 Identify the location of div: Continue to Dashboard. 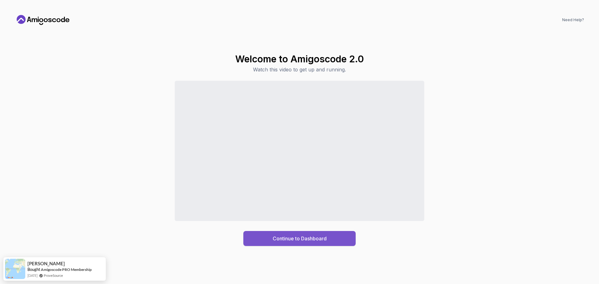
(299, 239).